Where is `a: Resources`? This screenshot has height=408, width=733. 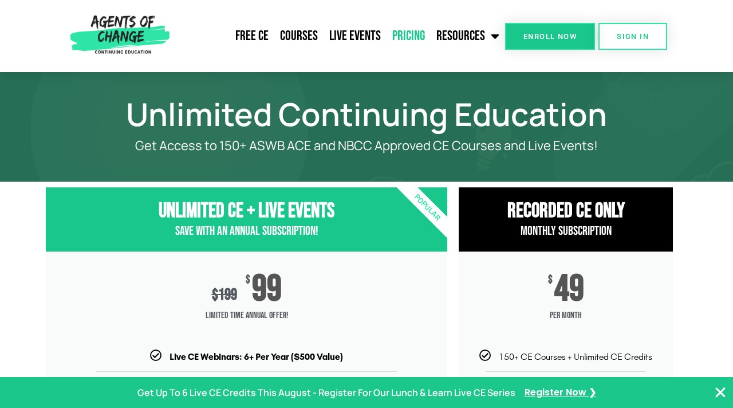 a: Resources is located at coordinates (468, 36).